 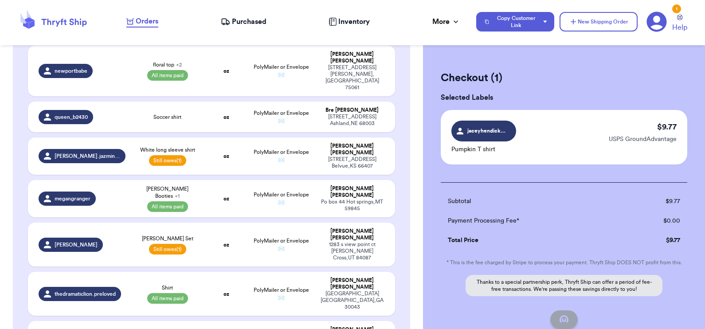 I want to click on p: Pumpkin T shirt, so click(x=484, y=149).